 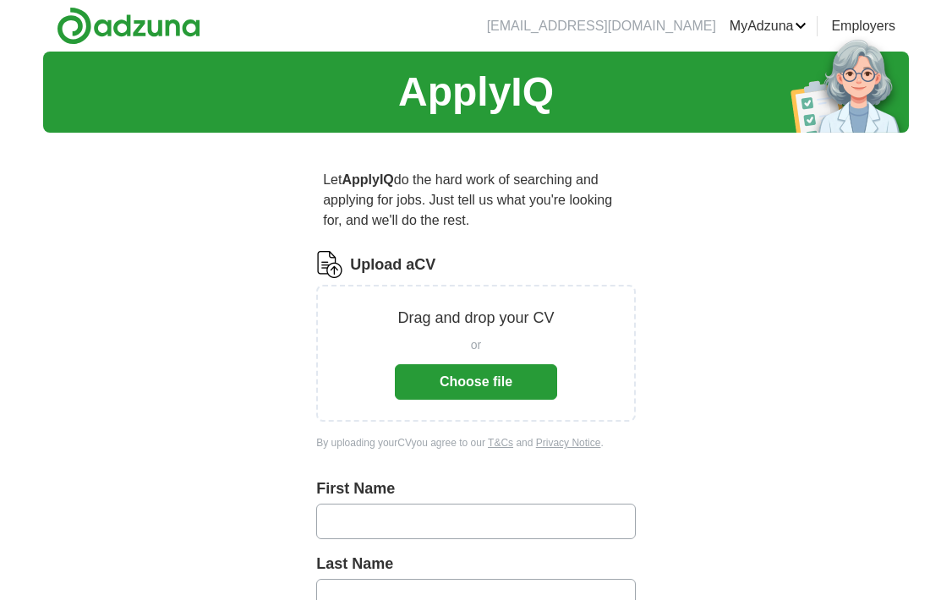 What do you see at coordinates (768, 26) in the screenshot?
I see `a: MyAdzuna` at bounding box center [768, 26].